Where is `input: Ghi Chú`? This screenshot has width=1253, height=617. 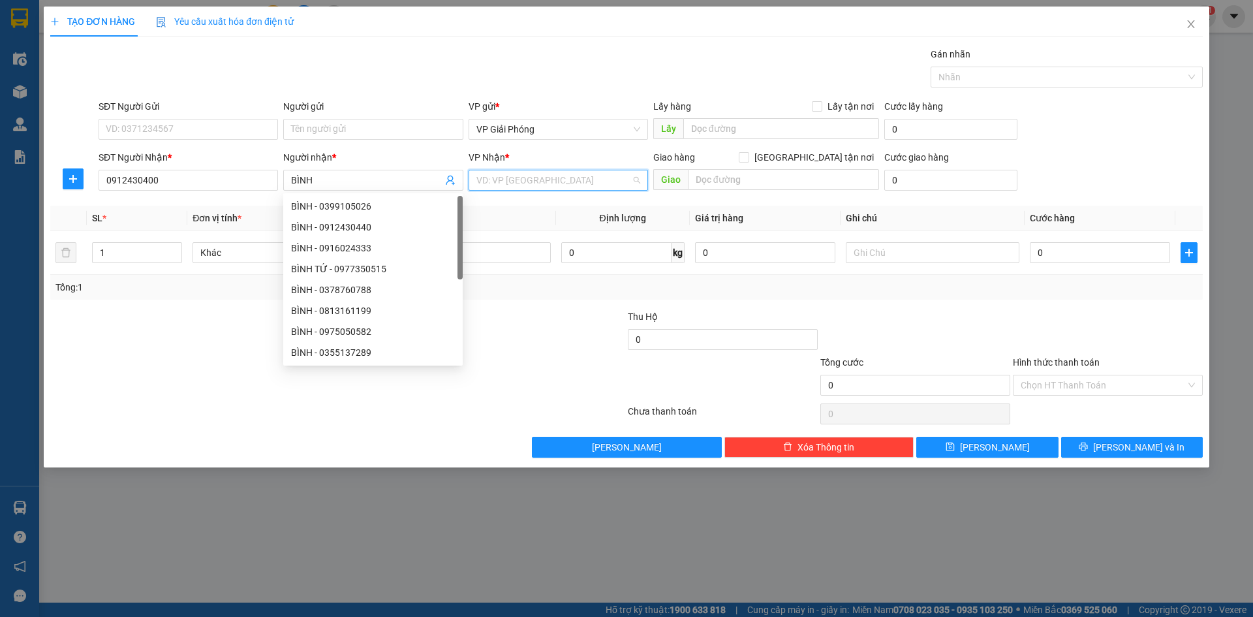 input: Ghi Chú is located at coordinates (933, 253).